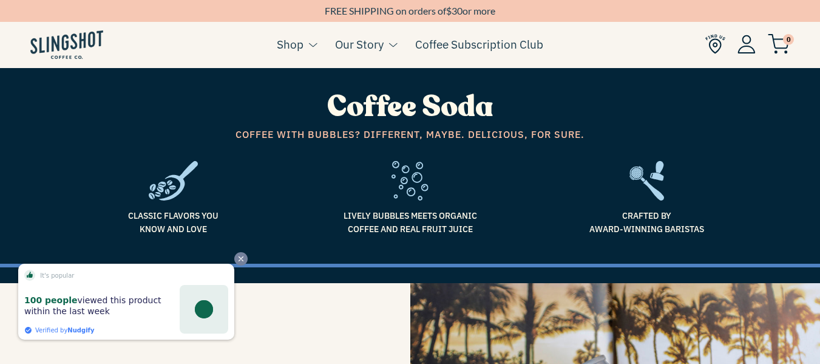 The width and height of the screenshot is (820, 364). I want to click on span: Lively bubbles meets organic coffee and real fruit juice, so click(410, 222).